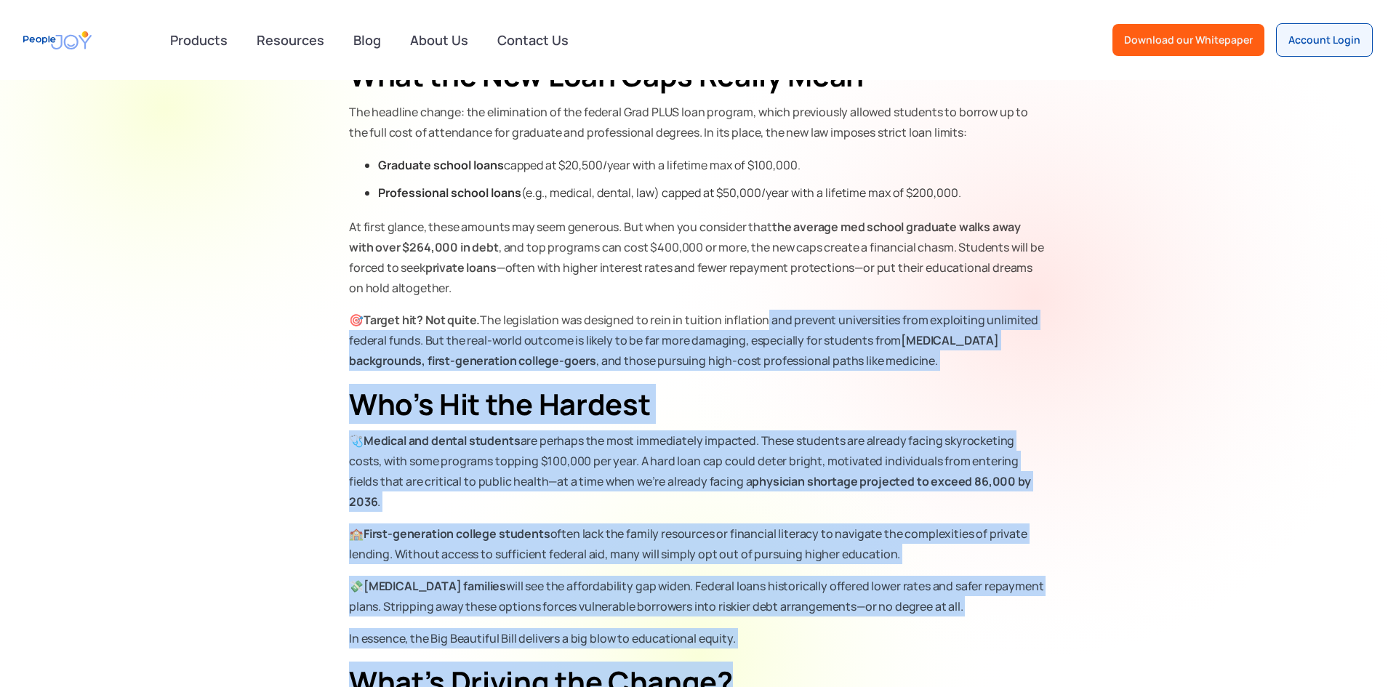  I want to click on strong: Professional school loans, so click(449, 193).